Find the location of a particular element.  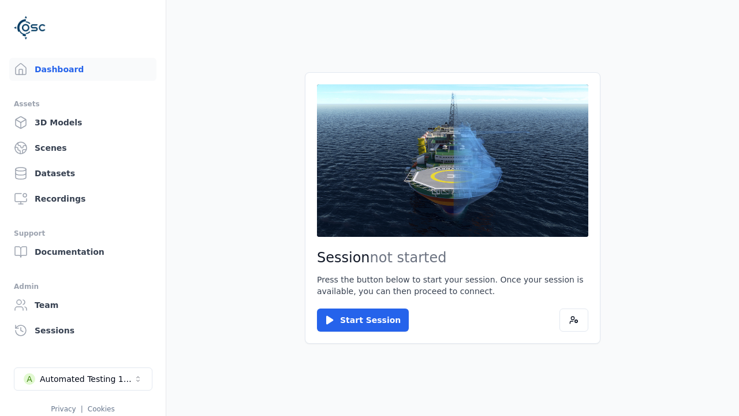

a: Documentation is located at coordinates (83, 252).